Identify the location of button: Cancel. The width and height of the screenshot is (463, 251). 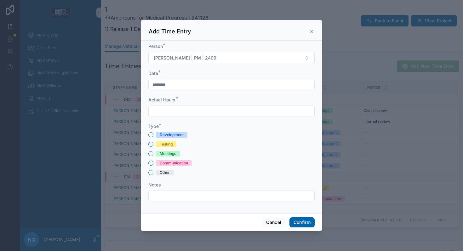
(274, 222).